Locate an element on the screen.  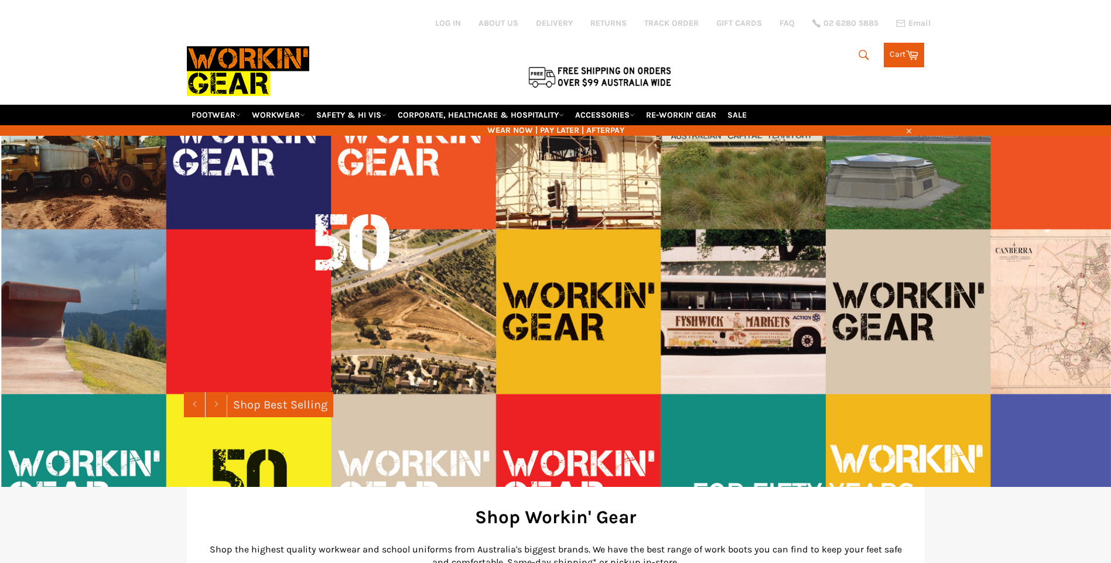
a: ABOUT US is located at coordinates (498, 23).